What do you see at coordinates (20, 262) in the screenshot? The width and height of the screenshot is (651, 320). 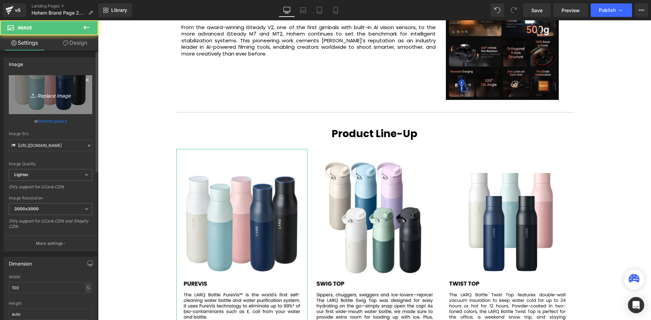 I see `div: Dimension` at bounding box center [20, 262].